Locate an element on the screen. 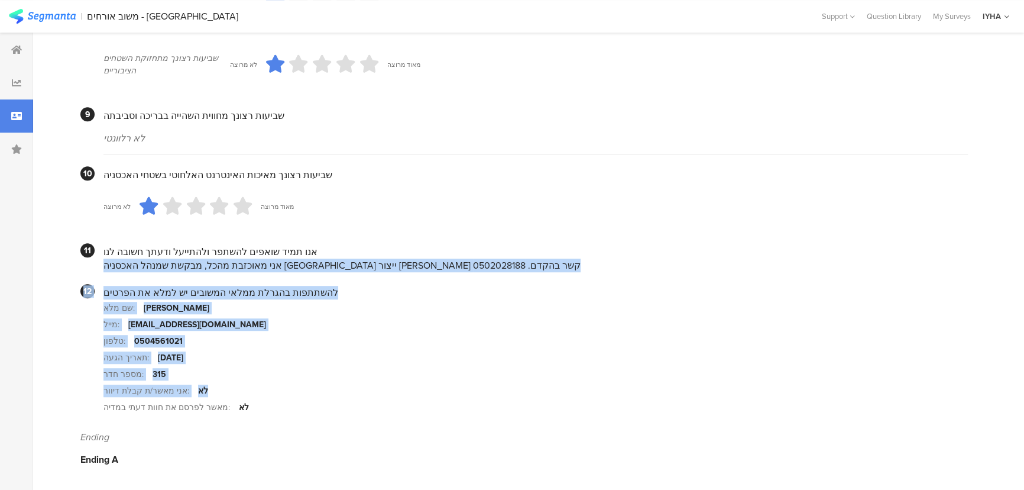  div: מייל: is located at coordinates (116, 324).